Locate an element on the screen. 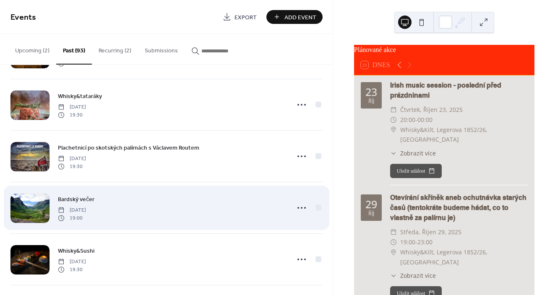 The image size is (555, 295). a: Whisky&tataráky is located at coordinates (80, 96).